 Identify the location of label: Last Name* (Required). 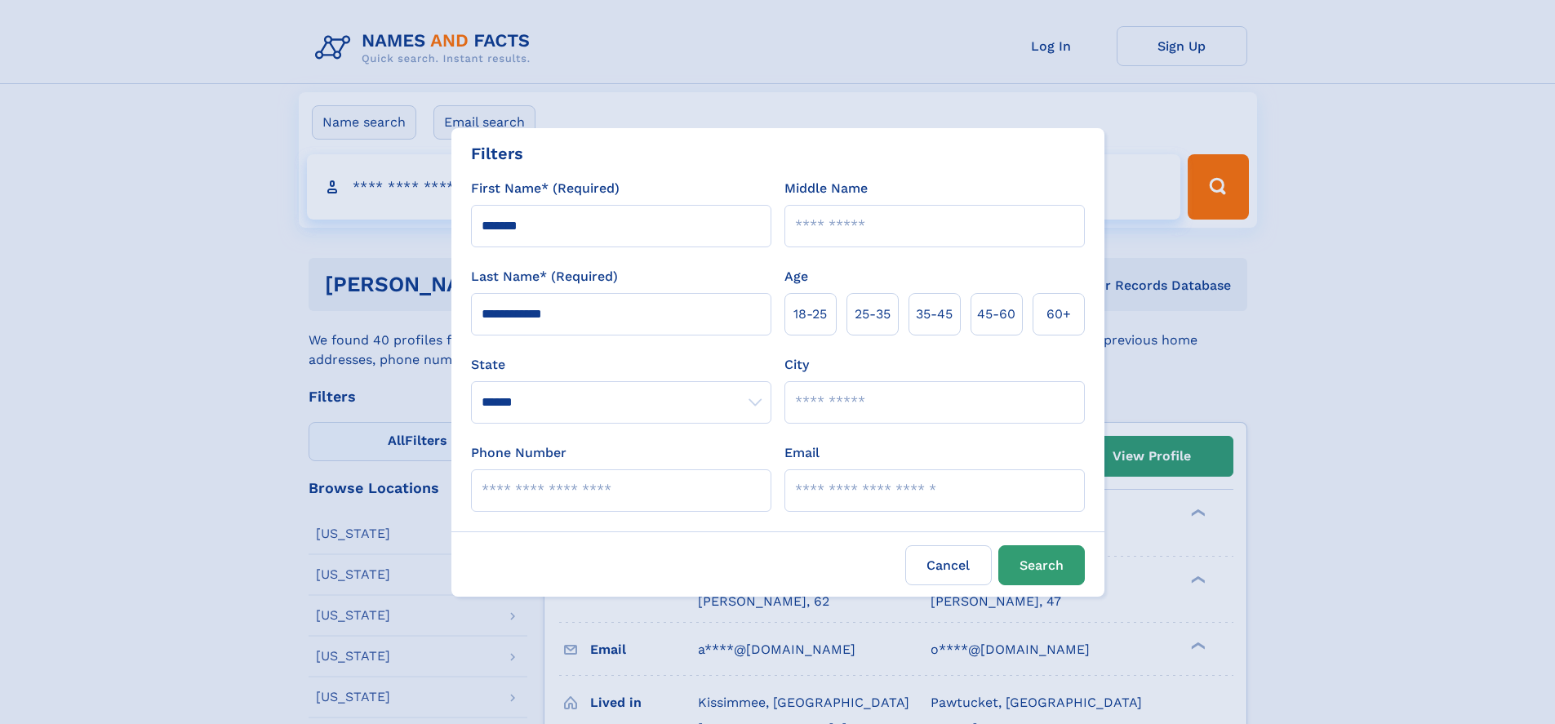
(545, 277).